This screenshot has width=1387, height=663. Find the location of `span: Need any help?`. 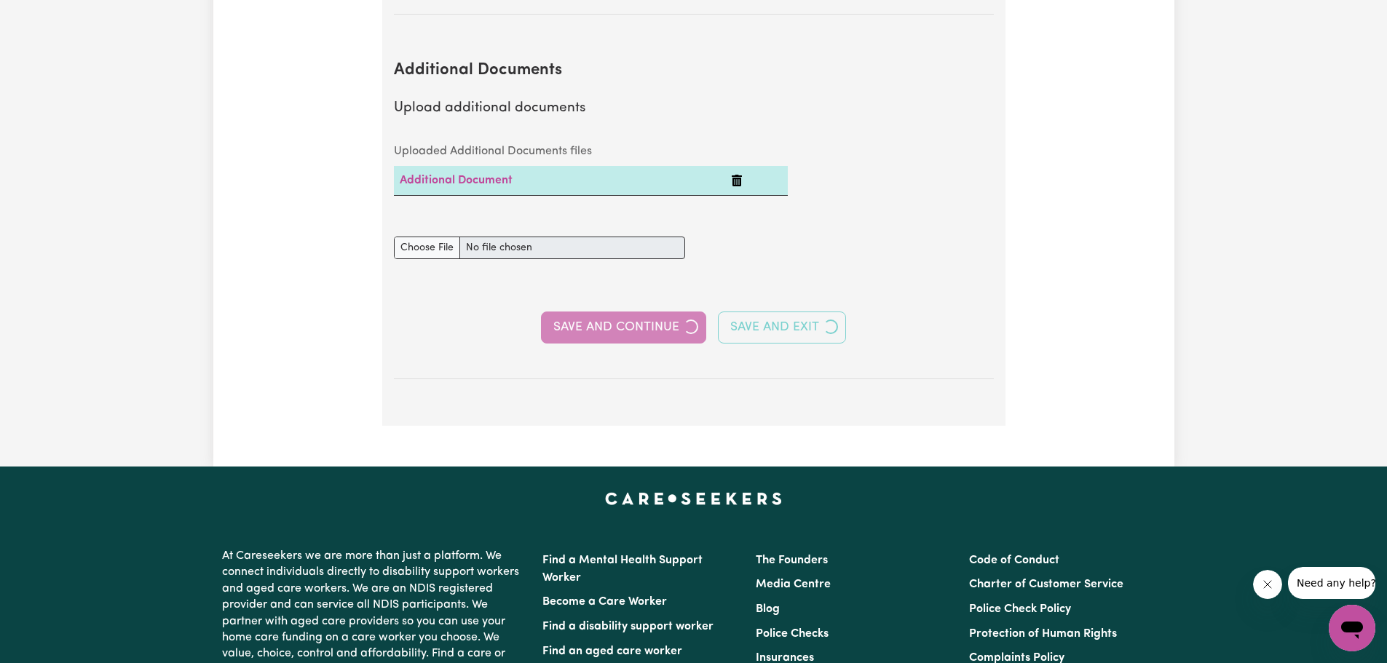

span: Need any help? is located at coordinates (48, 16).